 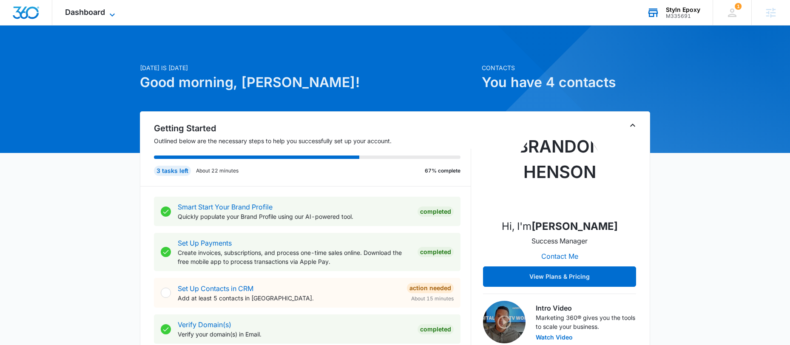 I want to click on div: account id, so click(x=683, y=16).